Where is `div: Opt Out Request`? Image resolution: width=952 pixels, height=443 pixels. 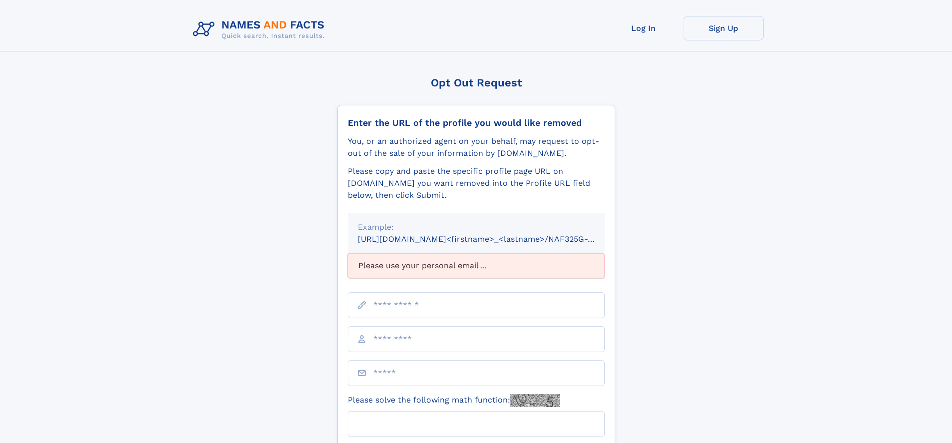 div: Opt Out Request is located at coordinates (476, 82).